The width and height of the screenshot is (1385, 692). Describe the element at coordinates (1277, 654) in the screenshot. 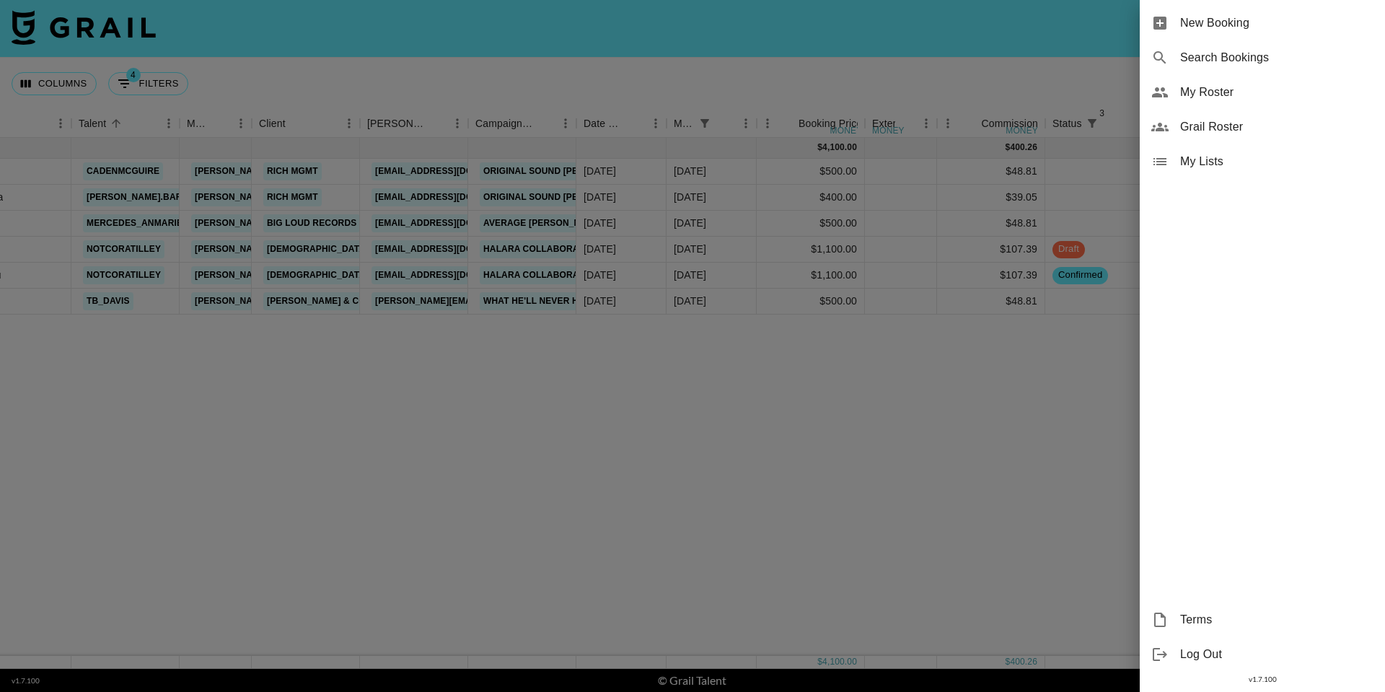

I see `span: Log Out` at that location.